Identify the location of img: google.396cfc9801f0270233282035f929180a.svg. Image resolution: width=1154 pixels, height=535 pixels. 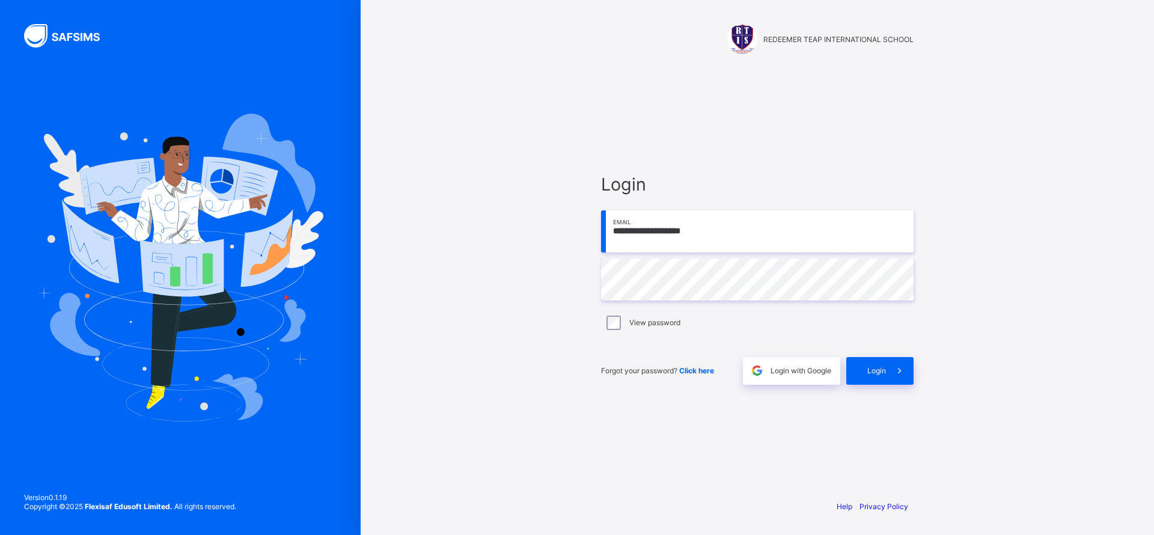
(757, 370).